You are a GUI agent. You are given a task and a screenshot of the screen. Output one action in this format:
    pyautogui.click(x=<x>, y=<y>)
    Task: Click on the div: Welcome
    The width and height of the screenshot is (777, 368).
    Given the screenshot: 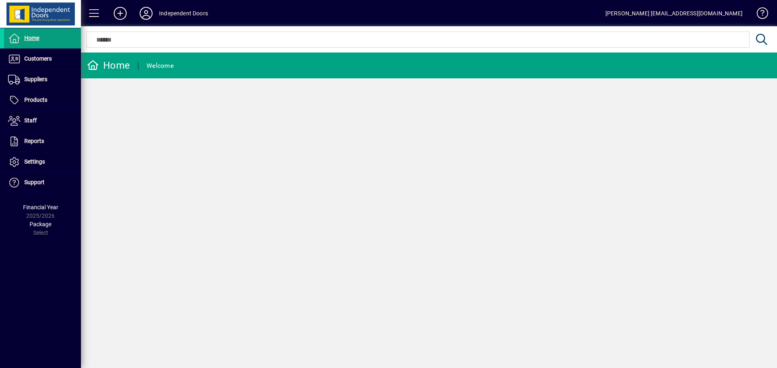 What is the action you would take?
    pyautogui.click(x=160, y=66)
    